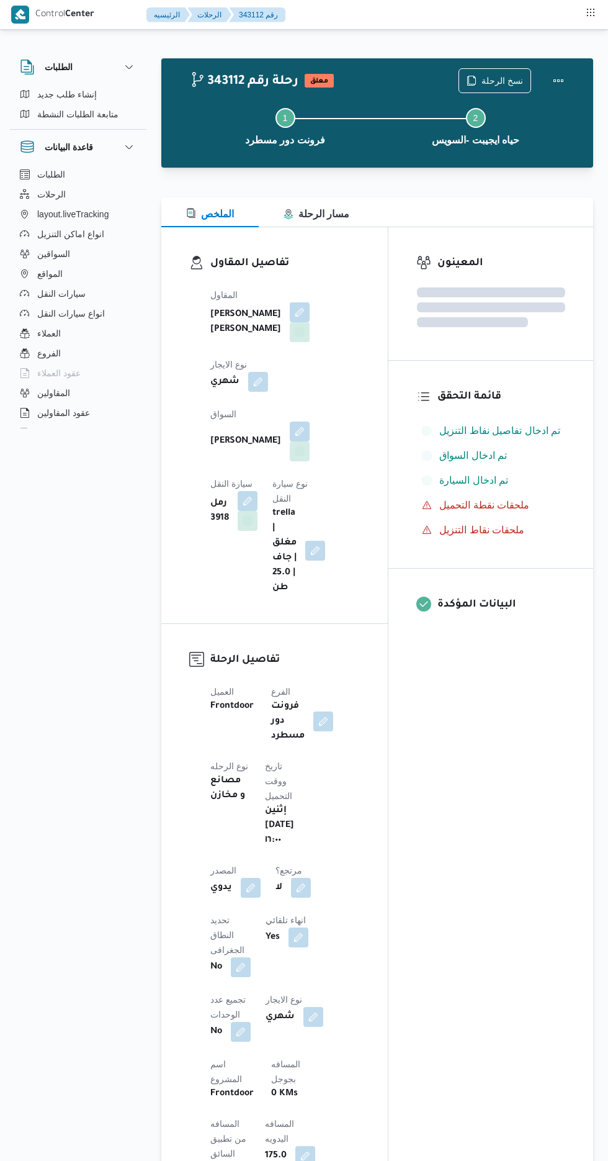  Describe the element at coordinates (286, 920) in the screenshot. I see `span: انهاء تلقائي` at that location.